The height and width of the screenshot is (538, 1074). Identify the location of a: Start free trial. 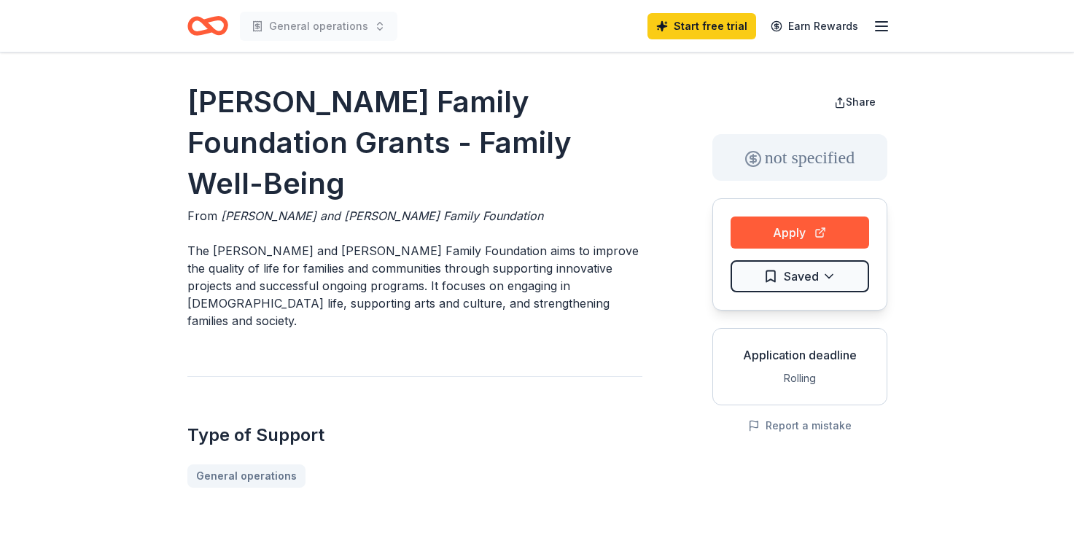
(701, 26).